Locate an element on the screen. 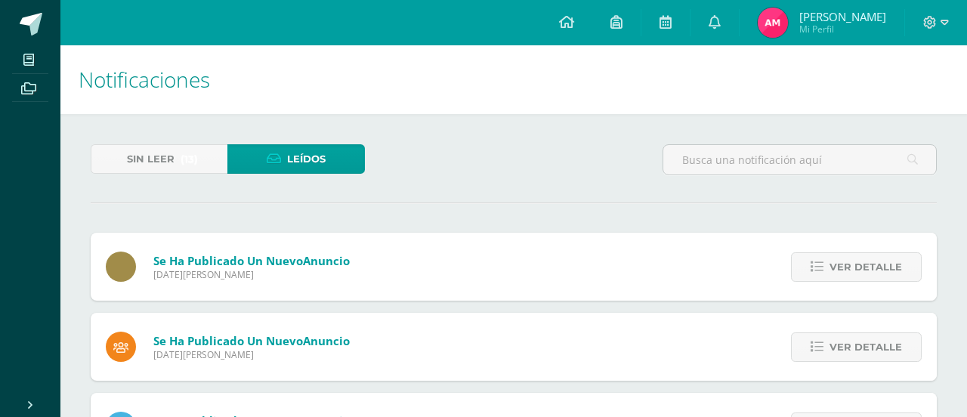 This screenshot has height=417, width=967. span: Mi Perfil is located at coordinates (842, 29).